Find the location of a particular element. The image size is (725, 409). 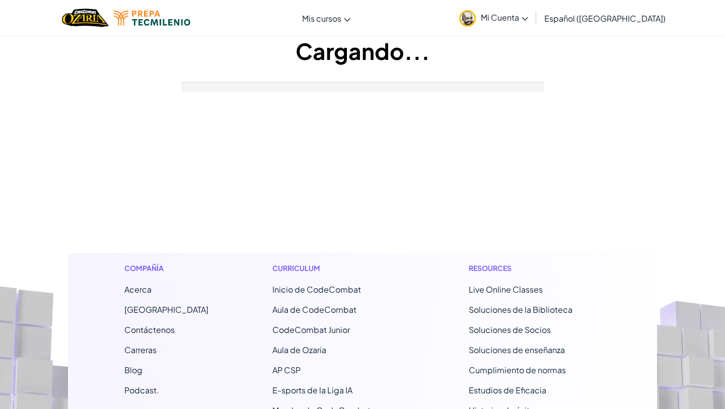

img: avatar is located at coordinates (467, 18).